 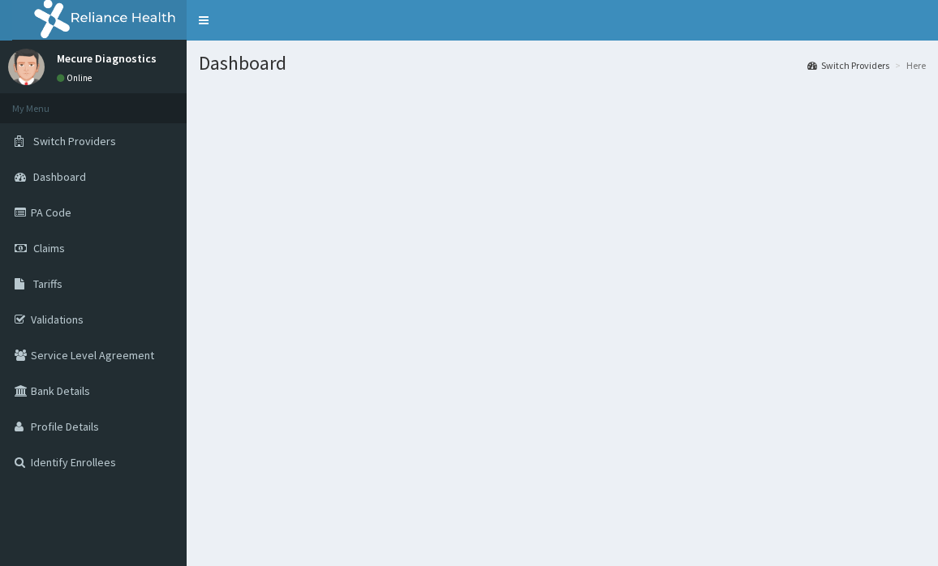 What do you see at coordinates (26, 67) in the screenshot?
I see `img: User Image` at bounding box center [26, 67].